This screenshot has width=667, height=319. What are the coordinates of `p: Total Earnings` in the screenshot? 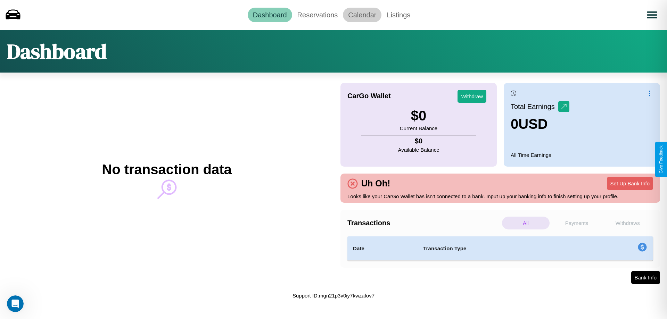 It's located at (534, 107).